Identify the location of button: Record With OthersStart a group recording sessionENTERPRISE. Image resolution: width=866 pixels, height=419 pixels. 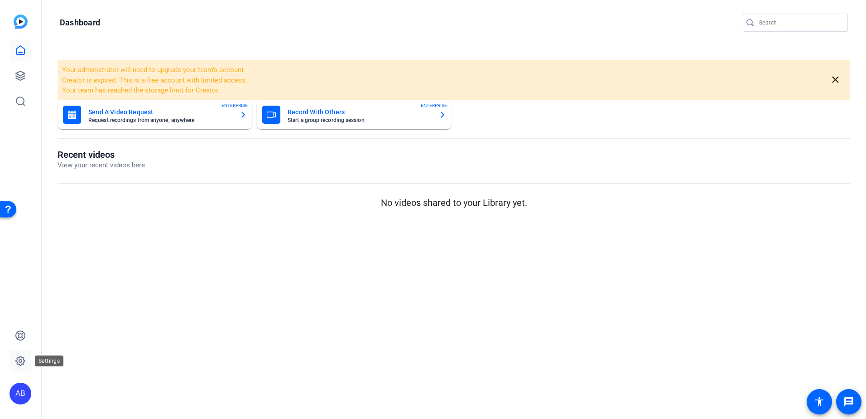
(354, 115).